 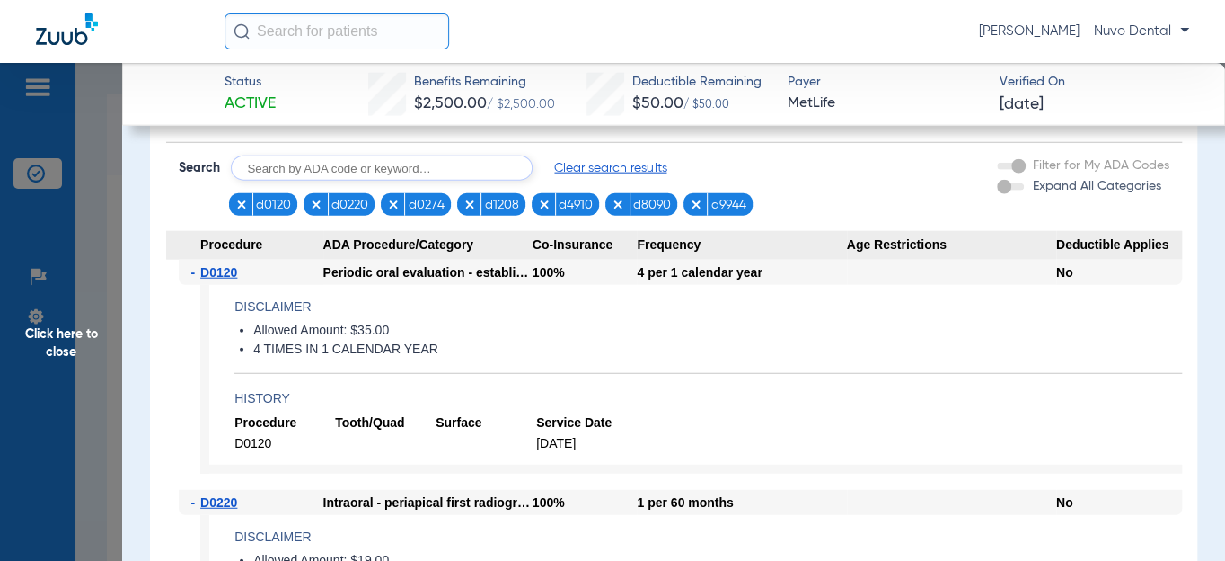 I want to click on div: 4 per 1 calendar year, so click(x=741, y=272).